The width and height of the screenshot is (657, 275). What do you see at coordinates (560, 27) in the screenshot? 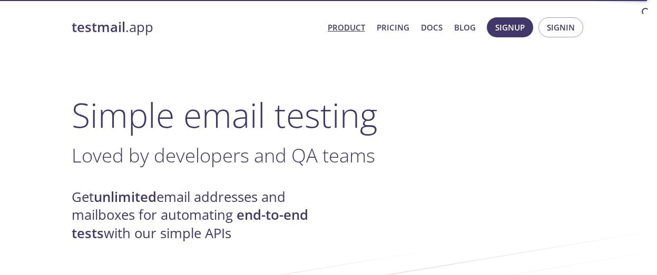
I see `span: Signin` at bounding box center [560, 27].